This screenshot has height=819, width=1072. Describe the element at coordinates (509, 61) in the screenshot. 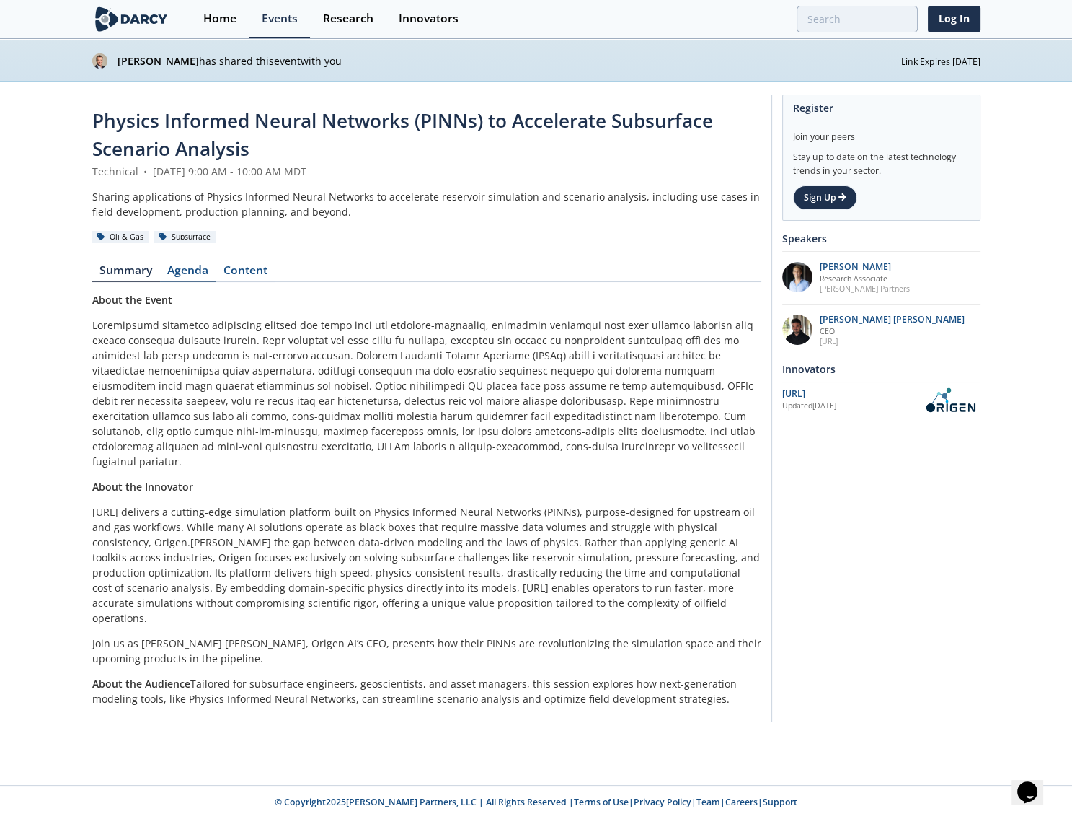

I see `p: has shared this event with you` at that location.